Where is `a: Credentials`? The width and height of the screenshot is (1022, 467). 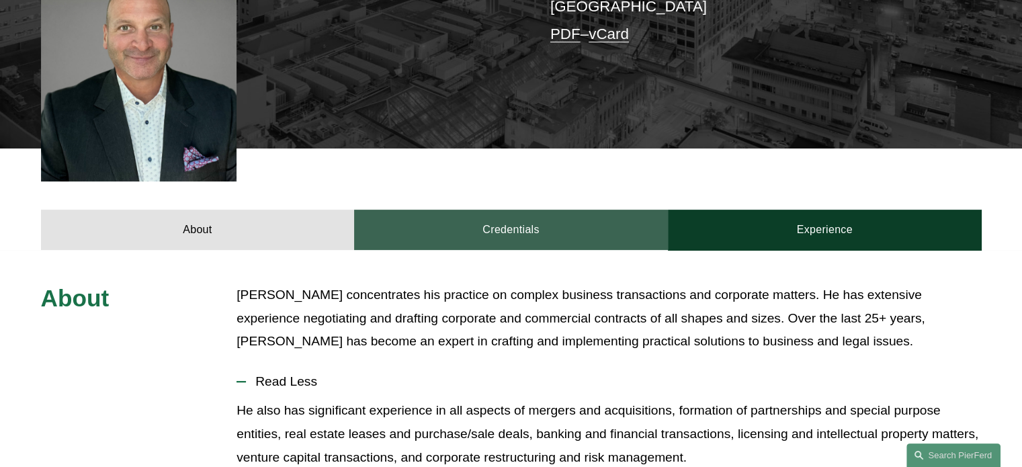 a: Credentials is located at coordinates (511, 230).